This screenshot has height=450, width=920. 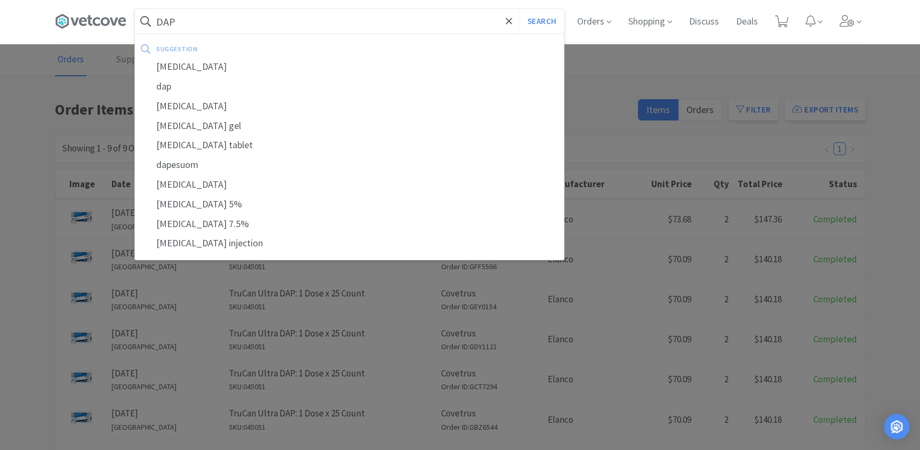 What do you see at coordinates (897, 427) in the screenshot?
I see `div: Open Intercom Messenger` at bounding box center [897, 427].